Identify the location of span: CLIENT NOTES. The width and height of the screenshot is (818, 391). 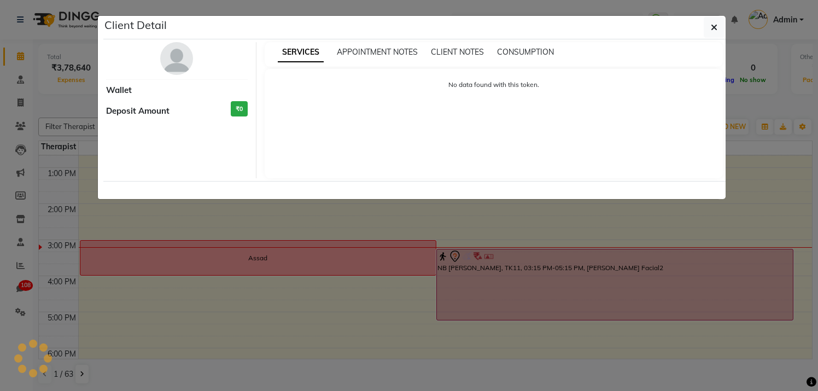
(457, 52).